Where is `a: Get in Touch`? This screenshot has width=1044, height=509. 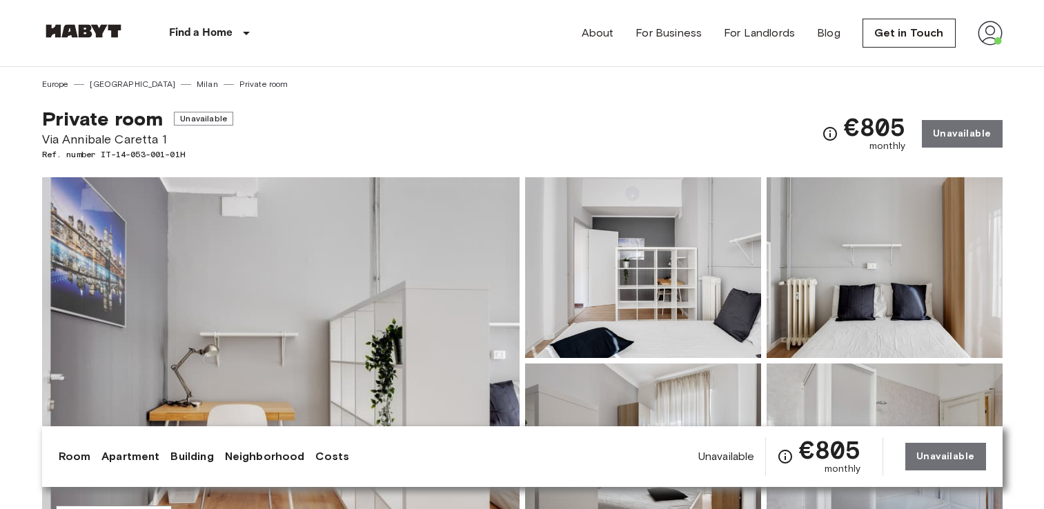 a: Get in Touch is located at coordinates (909, 33).